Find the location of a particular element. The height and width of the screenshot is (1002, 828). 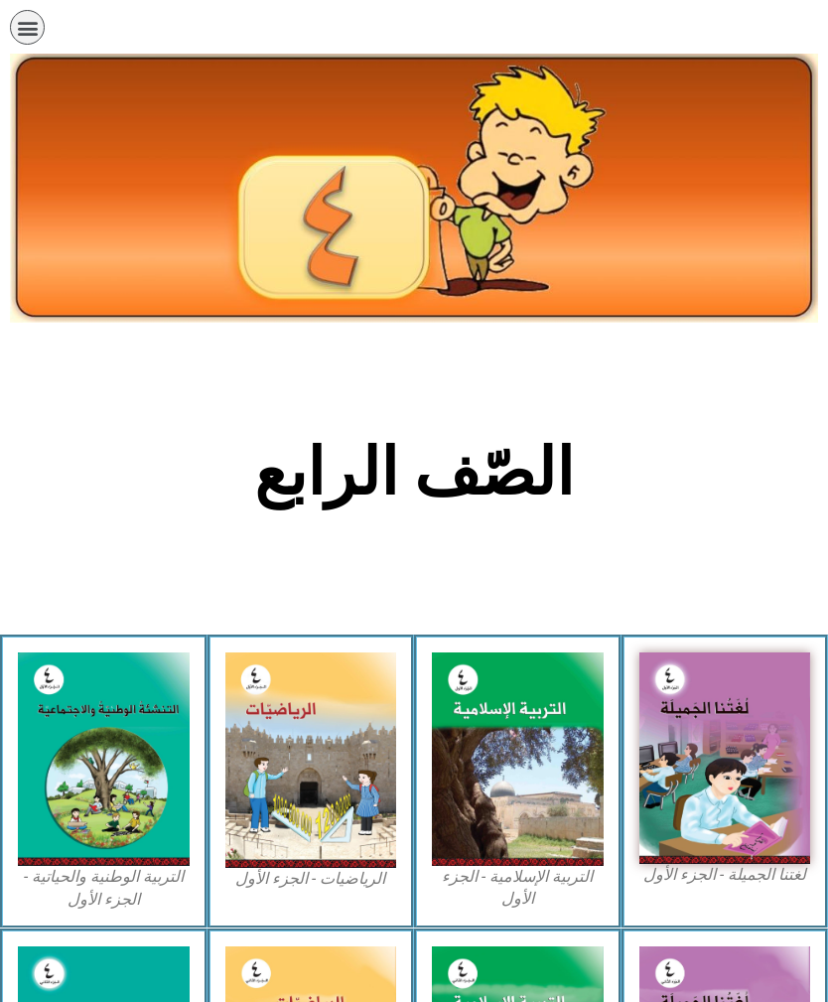

h2: الصّف الرابع is located at coordinates (414, 473).